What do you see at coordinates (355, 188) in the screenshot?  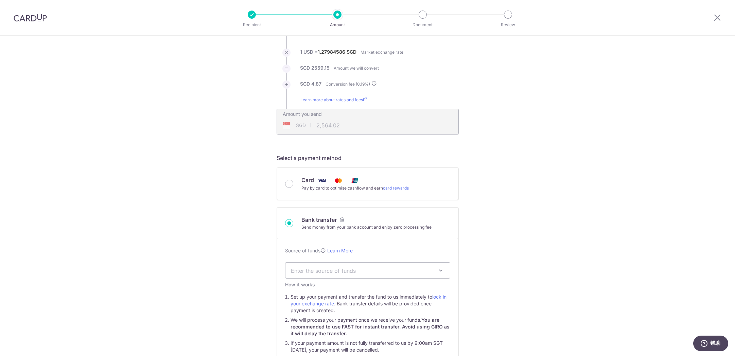 I see `div: Pay by card to optimise cashflow and earn` at bounding box center [355, 188].